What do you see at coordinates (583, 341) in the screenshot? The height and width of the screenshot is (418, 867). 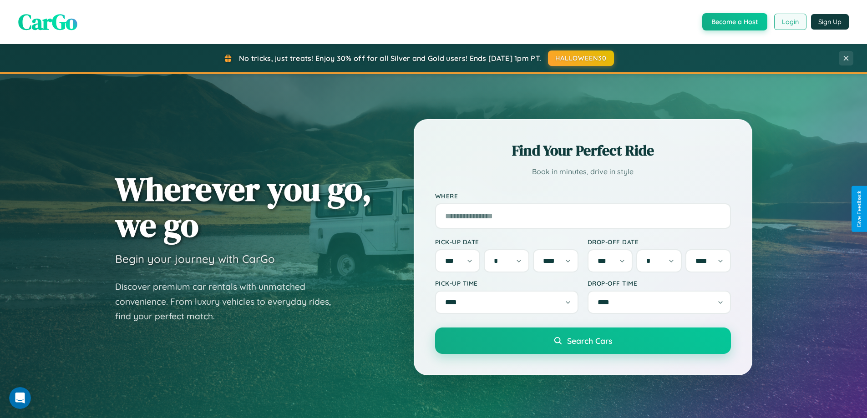 I see `button: Search Cars` at bounding box center [583, 341].